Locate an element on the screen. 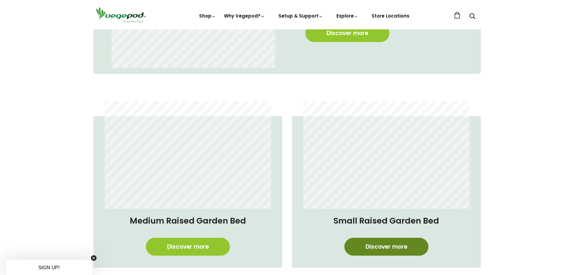 The width and height of the screenshot is (574, 275). a: Why Vegepod? is located at coordinates (245, 16).